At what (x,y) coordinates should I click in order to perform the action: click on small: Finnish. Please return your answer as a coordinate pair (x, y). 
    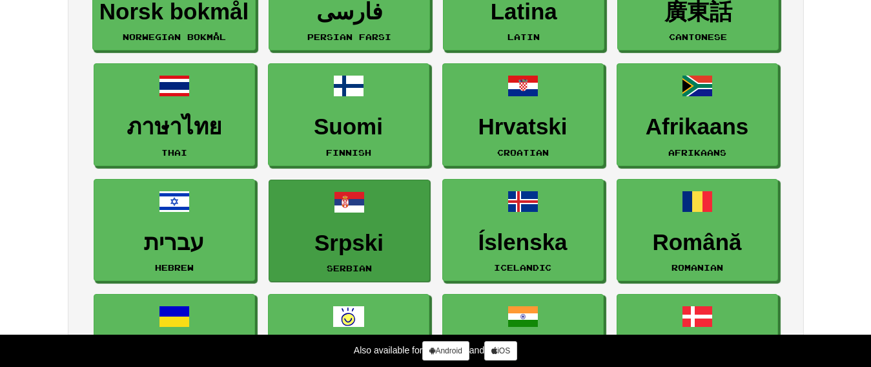
    Looking at the image, I should click on (349, 152).